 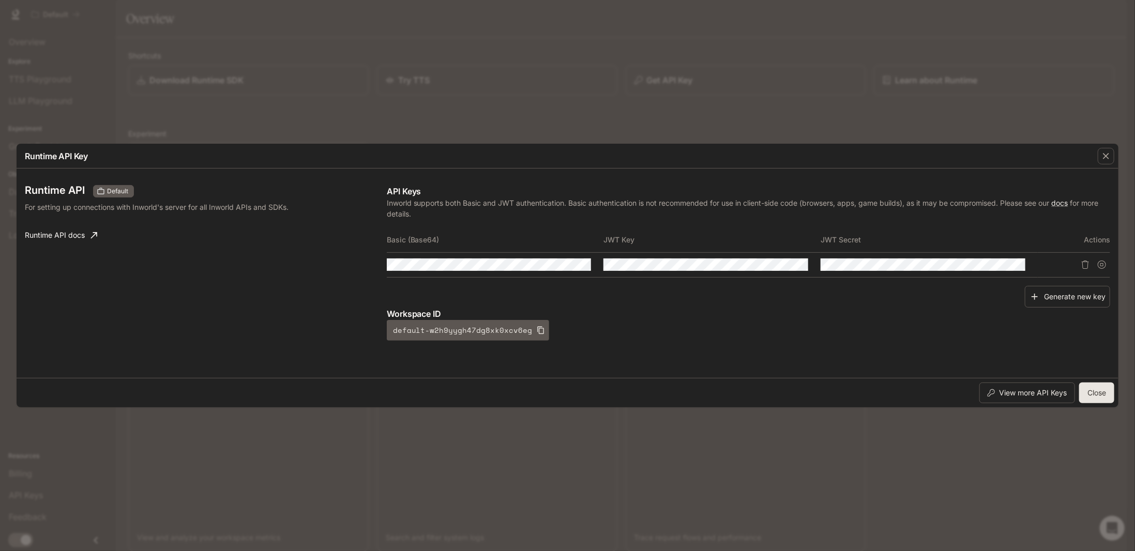 I want to click on a: Runtime API docs, so click(x=61, y=235).